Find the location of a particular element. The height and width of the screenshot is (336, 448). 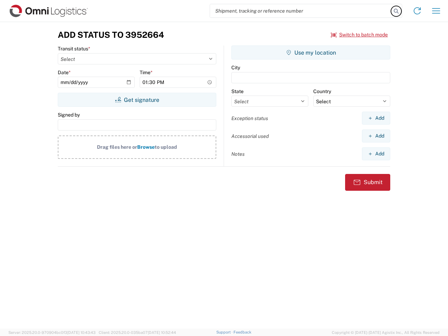

label: State is located at coordinates (237, 91).